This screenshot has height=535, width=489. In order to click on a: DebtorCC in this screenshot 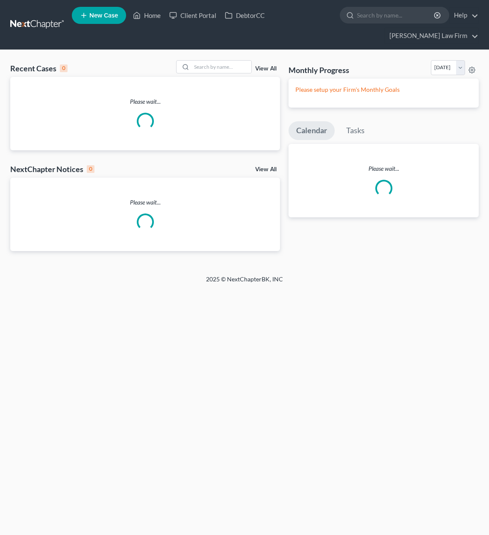, I will do `click(244, 15)`.